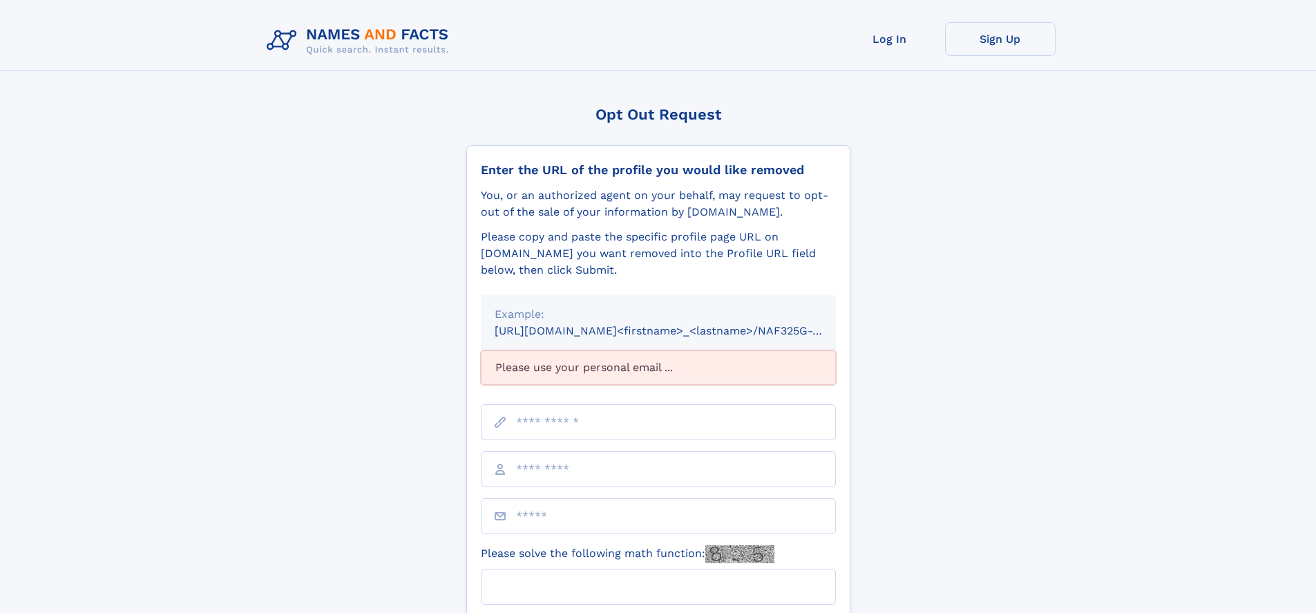  I want to click on div: Example:, so click(658, 314).